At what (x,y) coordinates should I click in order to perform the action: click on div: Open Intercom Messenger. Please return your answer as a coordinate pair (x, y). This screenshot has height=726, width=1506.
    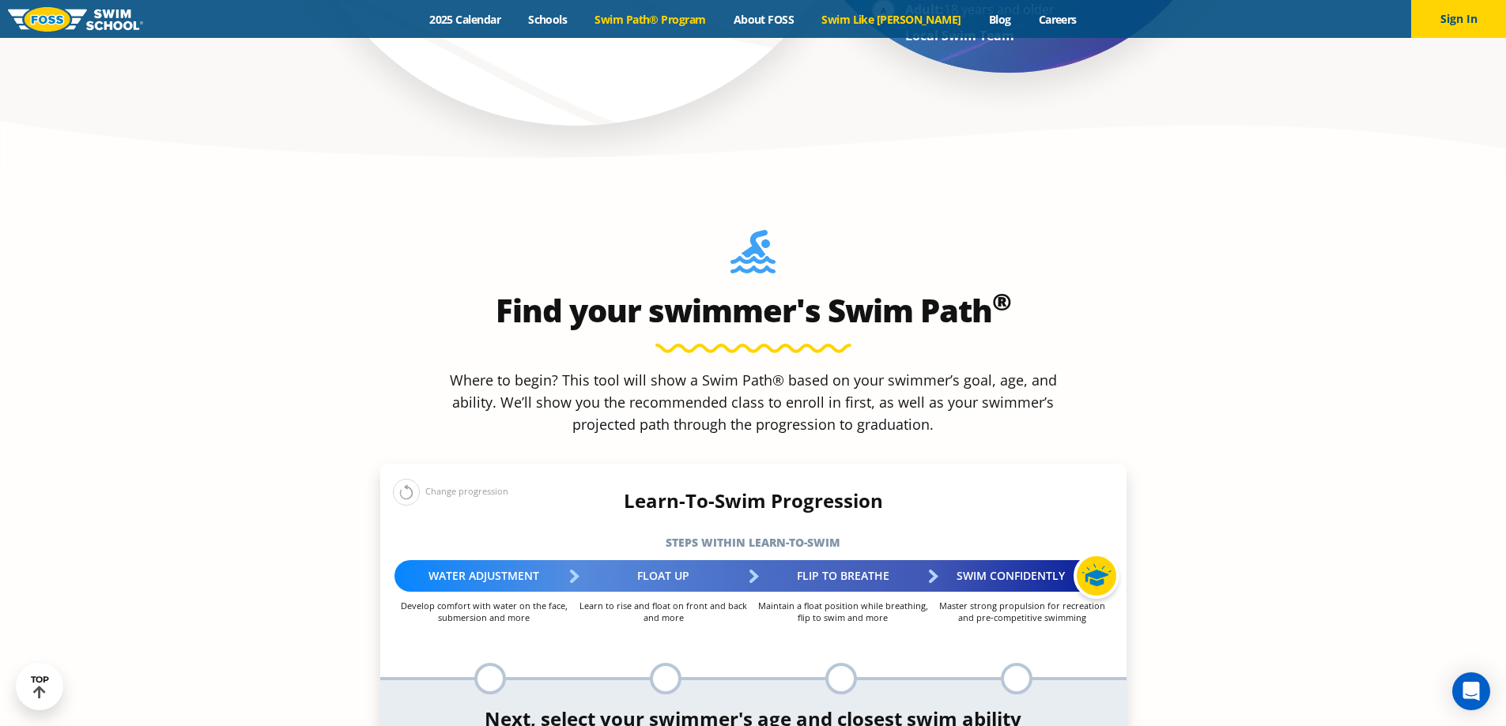
    Looking at the image, I should click on (1471, 692).